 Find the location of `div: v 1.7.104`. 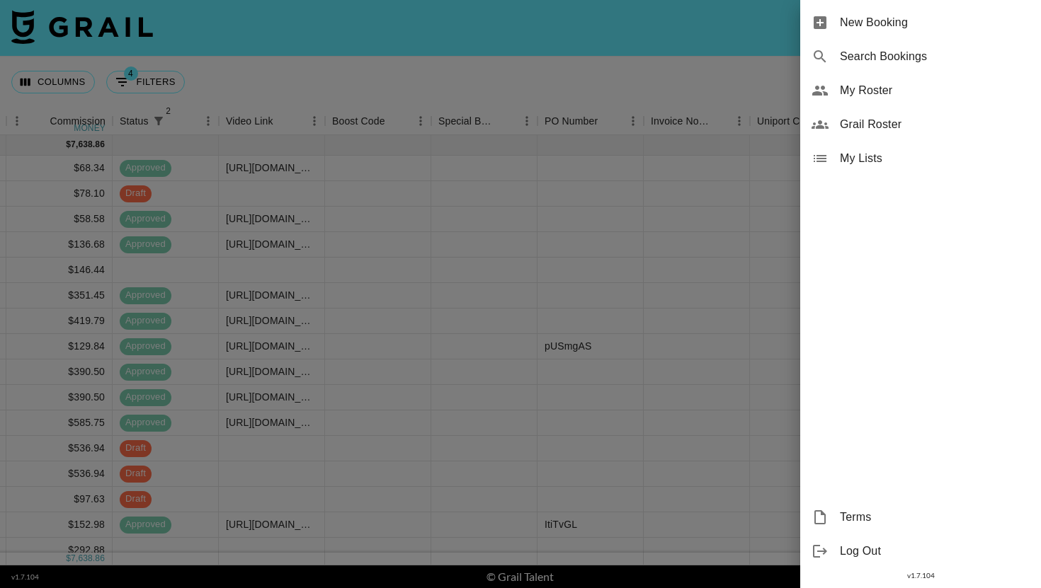

div: v 1.7.104 is located at coordinates (921, 576).